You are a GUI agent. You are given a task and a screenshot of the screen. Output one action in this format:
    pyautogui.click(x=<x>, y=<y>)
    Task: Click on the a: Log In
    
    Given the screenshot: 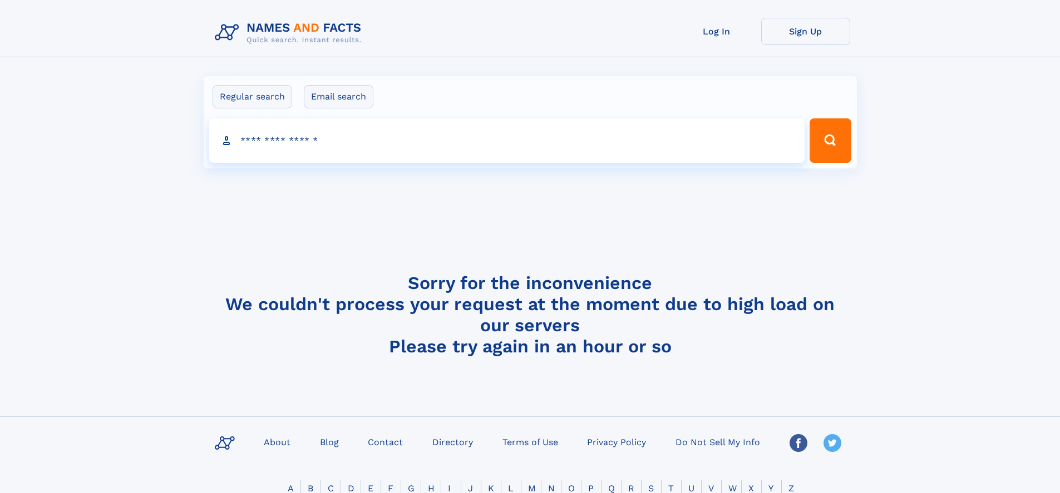 What is the action you would take?
    pyautogui.click(x=716, y=31)
    